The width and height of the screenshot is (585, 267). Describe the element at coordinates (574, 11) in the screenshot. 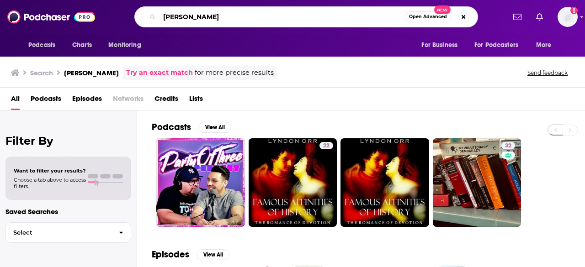

I see `svg: Add a profile image` at that location.